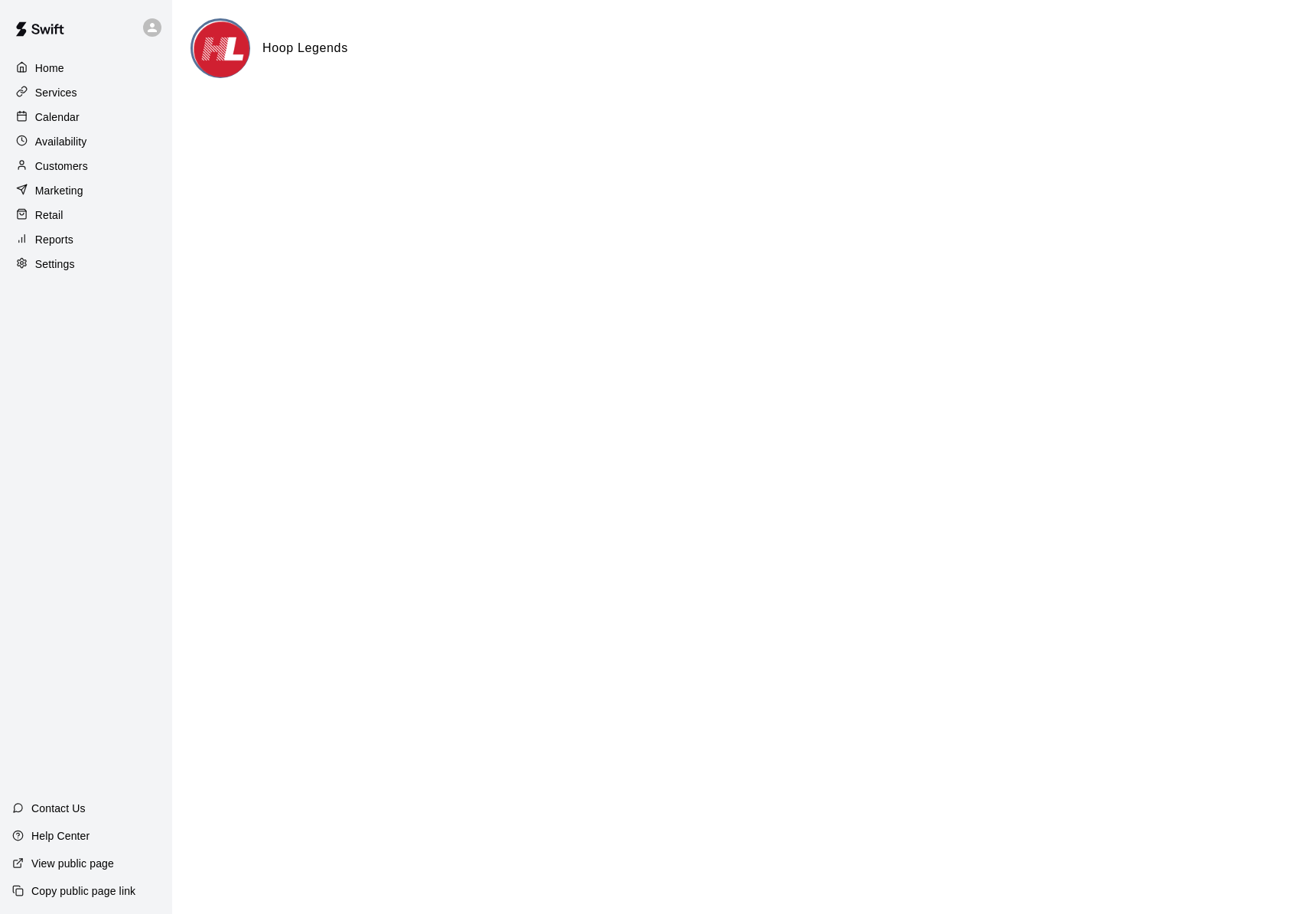 The width and height of the screenshot is (1316, 914). I want to click on p: Customers, so click(61, 166).